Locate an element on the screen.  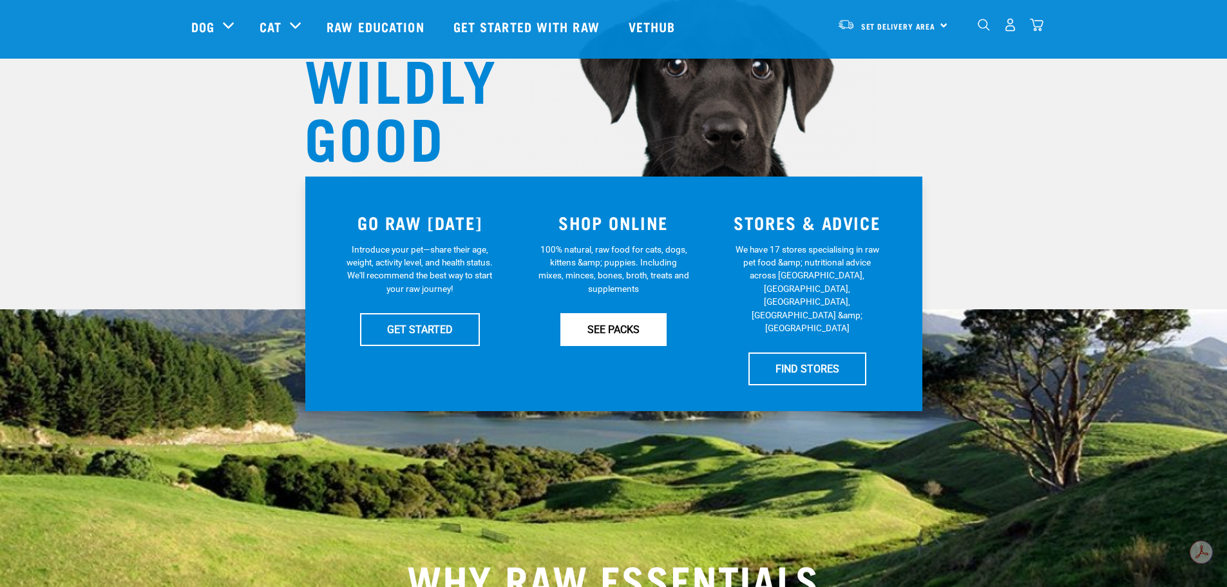
p: Introduce your pet—share their age, weight, activity level, and health status. We'll recommend th... is located at coordinates (419, 269).